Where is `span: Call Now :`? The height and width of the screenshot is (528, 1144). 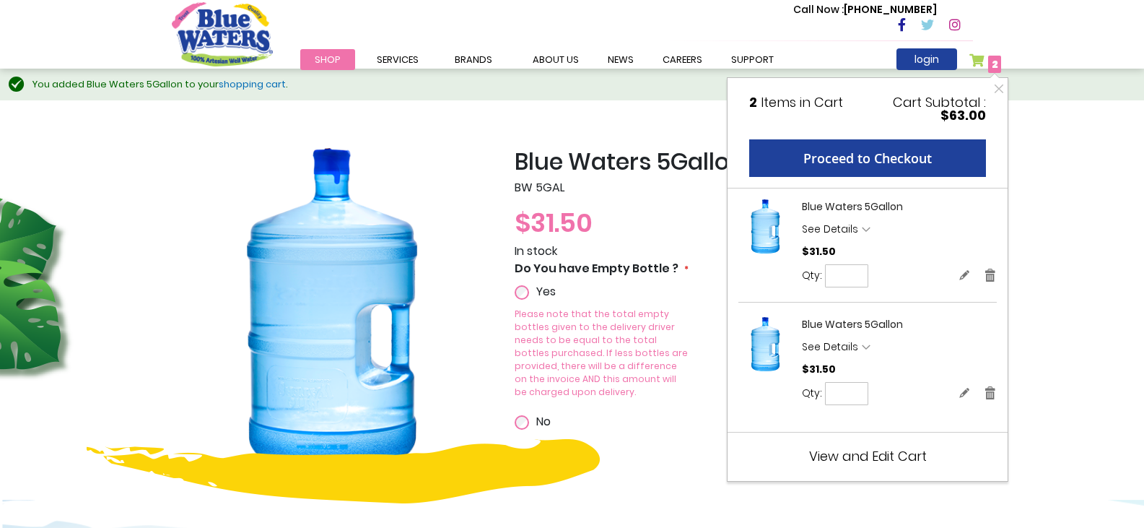 span: Call Now : is located at coordinates (819, 9).